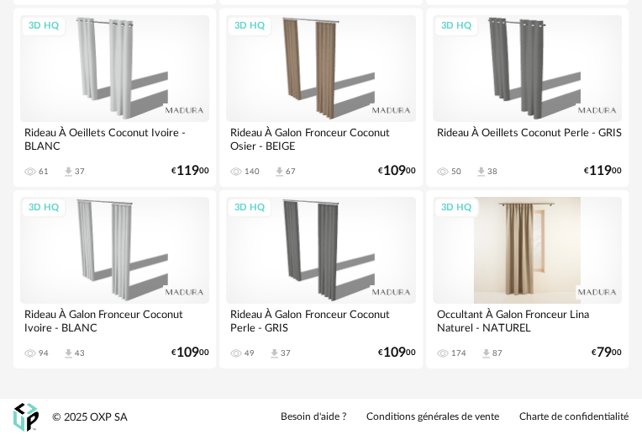 This screenshot has width=642, height=435. Describe the element at coordinates (80, 353) in the screenshot. I see `div: 43` at that location.